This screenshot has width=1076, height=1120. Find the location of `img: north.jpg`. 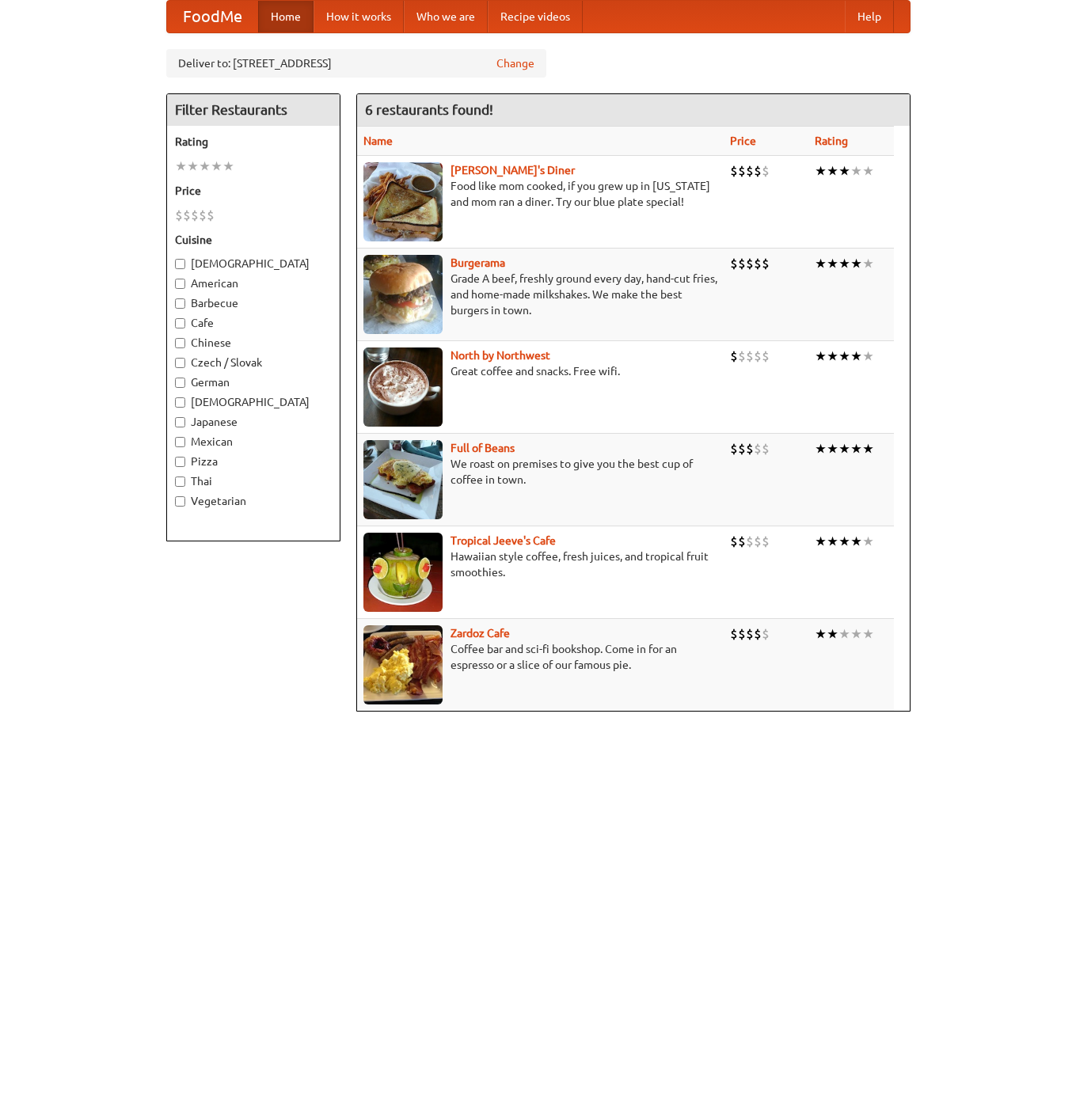

img: north.jpg is located at coordinates (403, 387).